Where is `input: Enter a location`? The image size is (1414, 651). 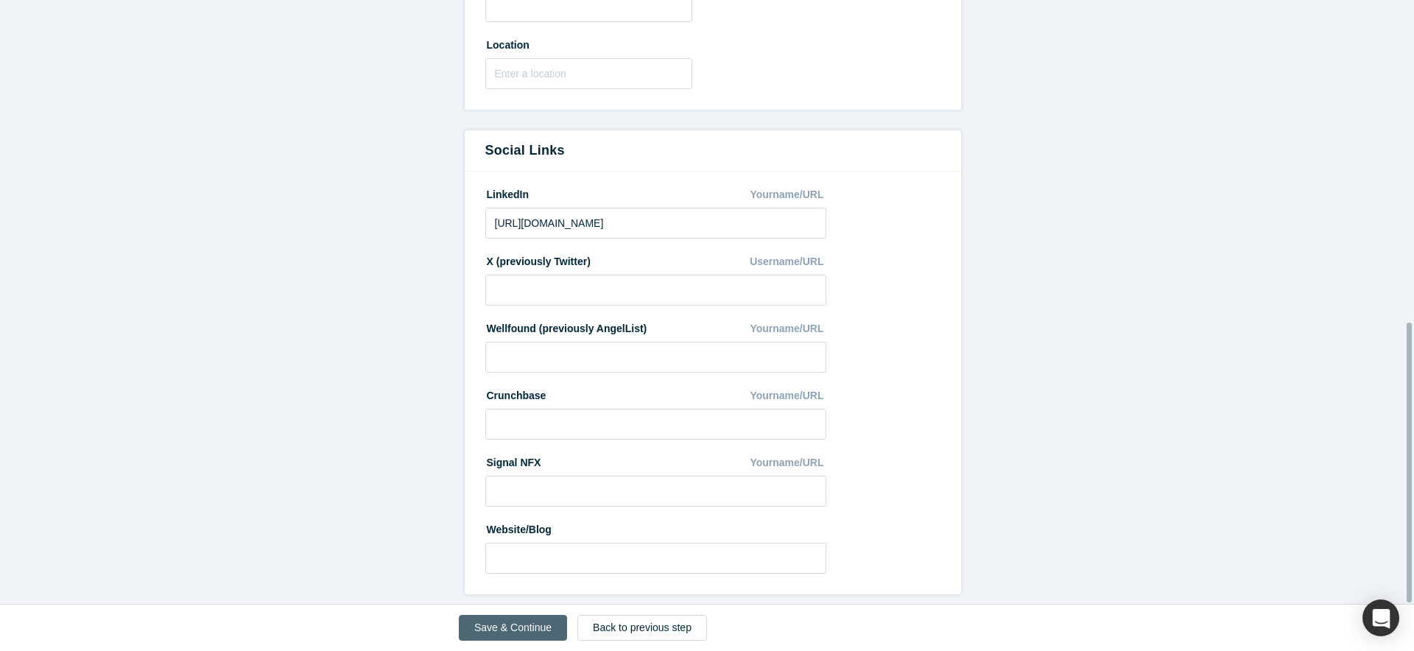
input: Enter a location is located at coordinates (588, 74).